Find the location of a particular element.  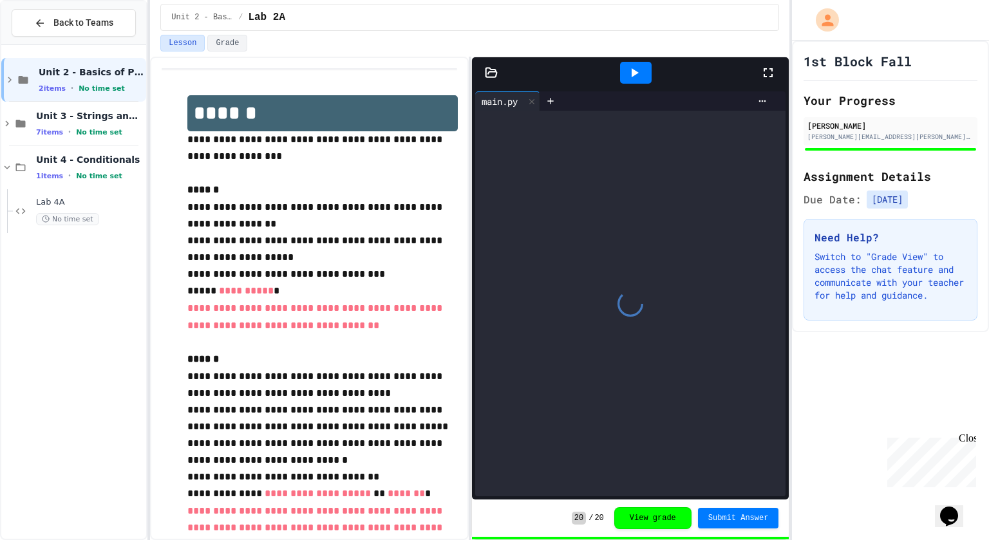

h3: Need Help? is located at coordinates (890, 238).